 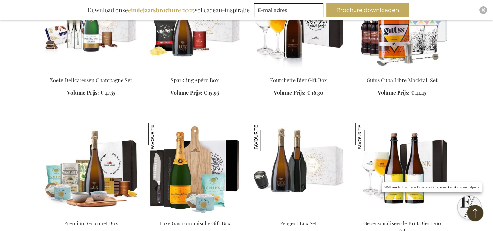 What do you see at coordinates (195, 223) in the screenshot?
I see `a: Luxe Gastronomische Gift Box` at bounding box center [195, 223].